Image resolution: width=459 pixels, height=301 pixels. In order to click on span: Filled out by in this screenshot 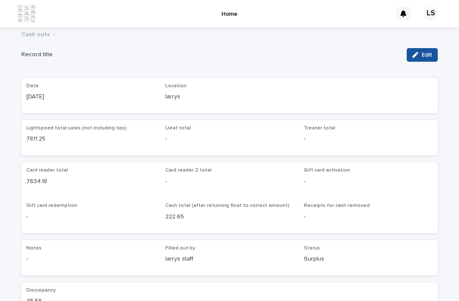, I will do `click(180, 248)`.